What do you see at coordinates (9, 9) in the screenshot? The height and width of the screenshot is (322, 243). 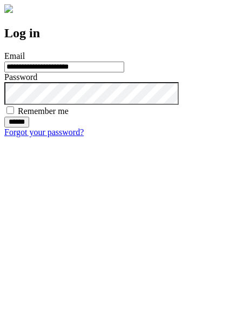 I see `img: logo-4e3dc11c47720685a147b03b5a06dd966a58ff35d612b21f08c02c0306f2b779.png` at bounding box center [9, 9].